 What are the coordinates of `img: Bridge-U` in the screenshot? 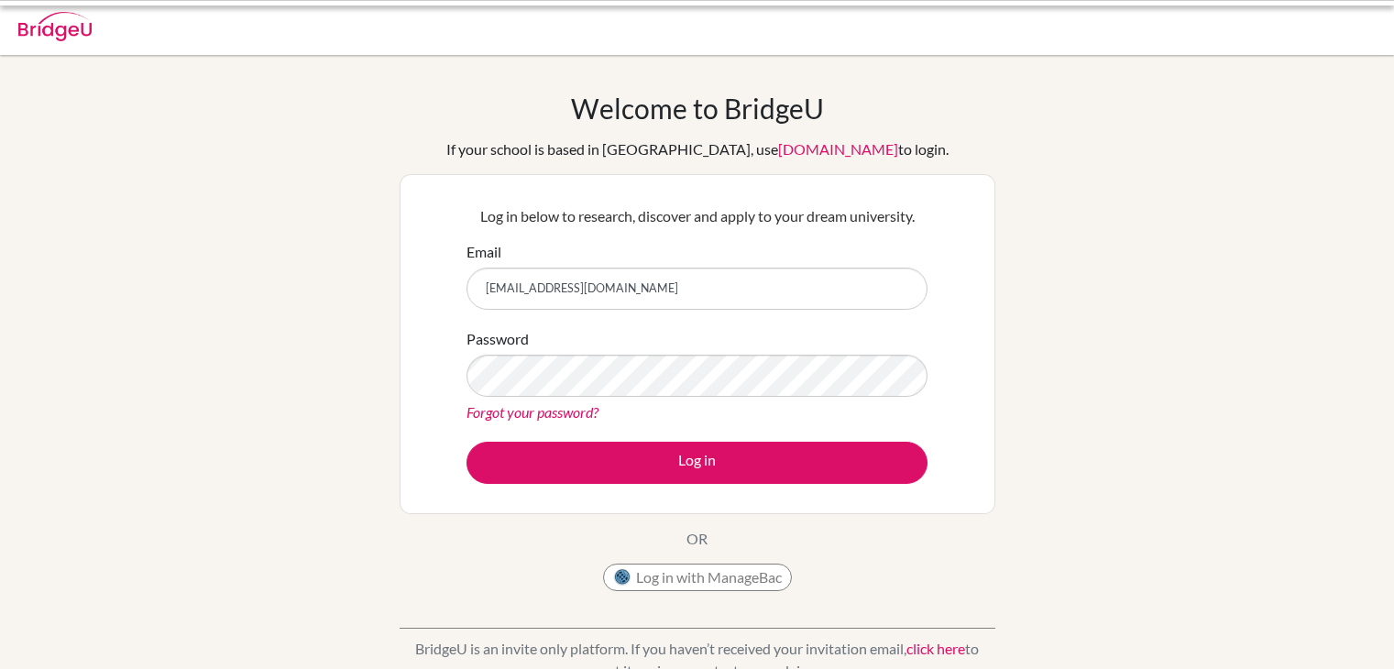 It's located at (55, 27).